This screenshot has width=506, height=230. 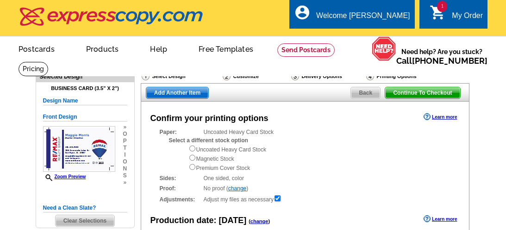 What do you see at coordinates (226, 48) in the screenshot?
I see `a: Free Templates` at bounding box center [226, 48].